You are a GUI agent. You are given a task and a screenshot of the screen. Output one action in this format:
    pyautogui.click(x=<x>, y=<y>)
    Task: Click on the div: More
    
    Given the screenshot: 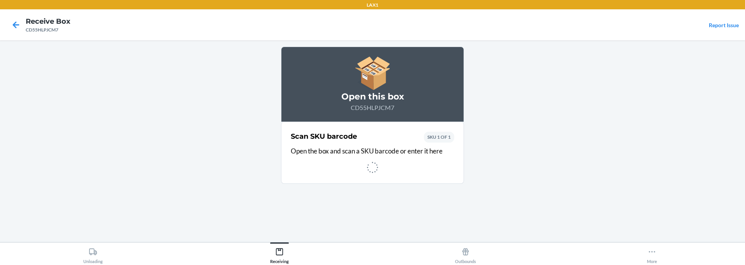 What is the action you would take?
    pyautogui.click(x=652, y=255)
    